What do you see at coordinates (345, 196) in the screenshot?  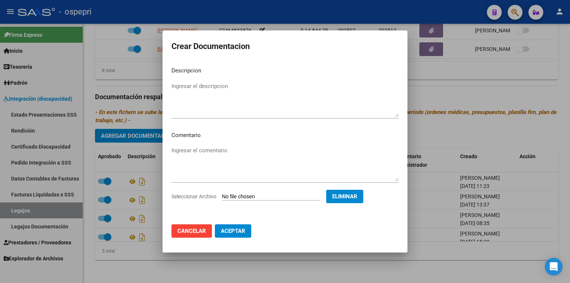 I see `button: Eliminar` at bounding box center [345, 196].